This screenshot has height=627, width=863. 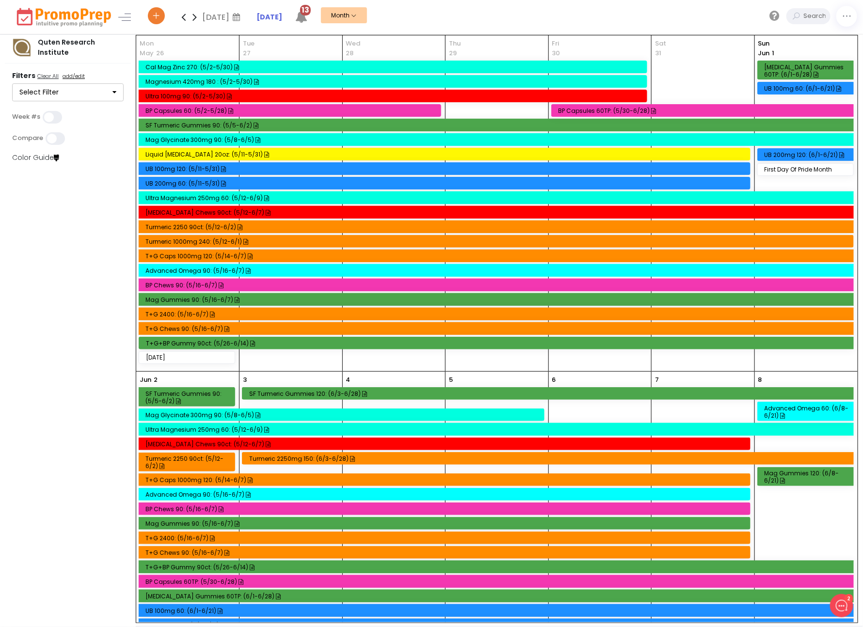 What do you see at coordinates (305, 10) in the screenshot?
I see `span: 13` at bounding box center [305, 10].